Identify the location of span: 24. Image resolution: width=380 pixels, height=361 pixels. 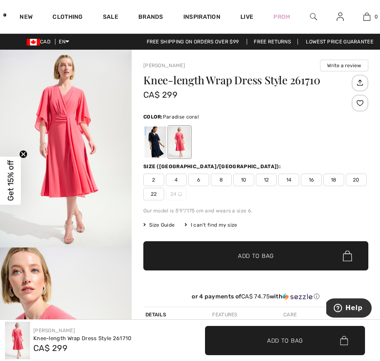
(176, 194).